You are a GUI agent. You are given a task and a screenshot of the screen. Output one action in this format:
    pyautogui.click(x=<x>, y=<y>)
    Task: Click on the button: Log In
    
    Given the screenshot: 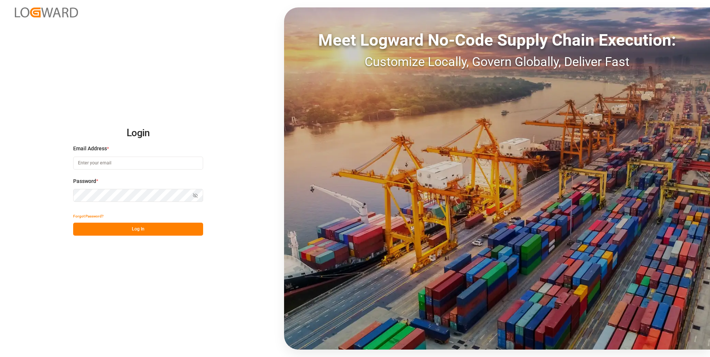 What is the action you would take?
    pyautogui.click(x=138, y=229)
    